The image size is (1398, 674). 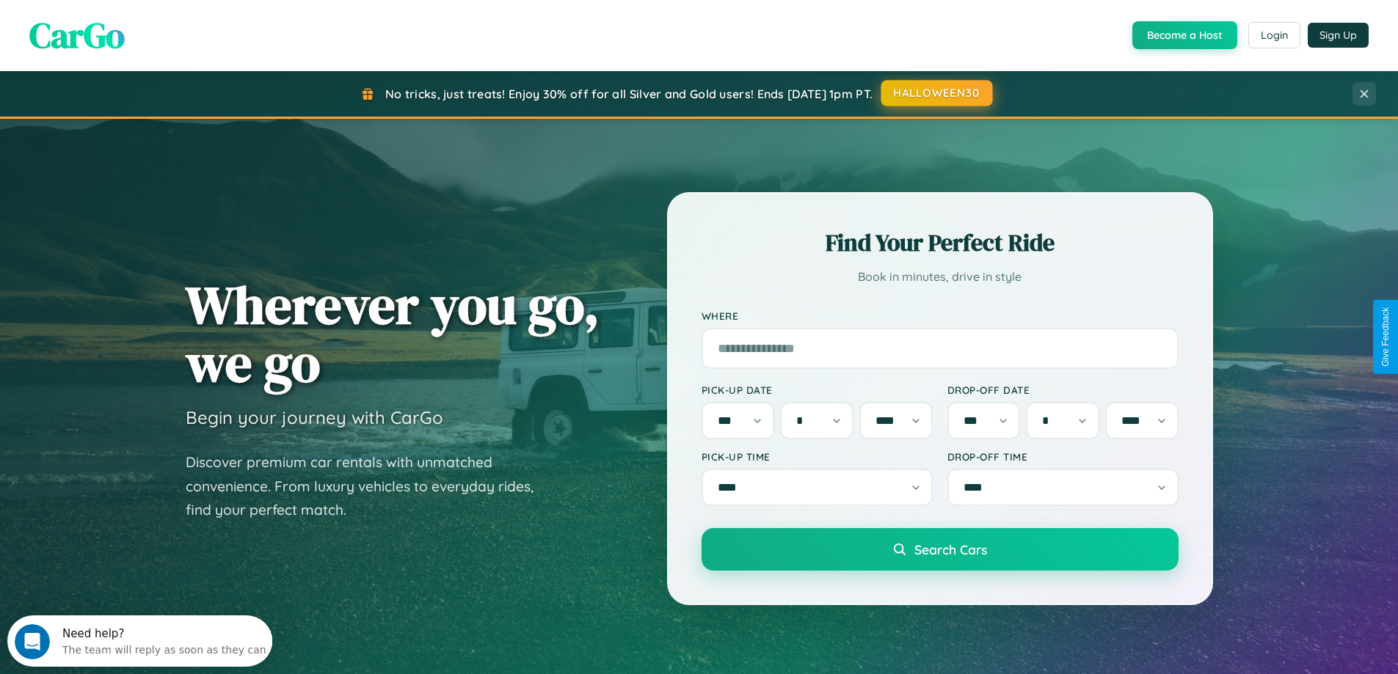 What do you see at coordinates (950, 550) in the screenshot?
I see `span: Search Cars` at bounding box center [950, 550].